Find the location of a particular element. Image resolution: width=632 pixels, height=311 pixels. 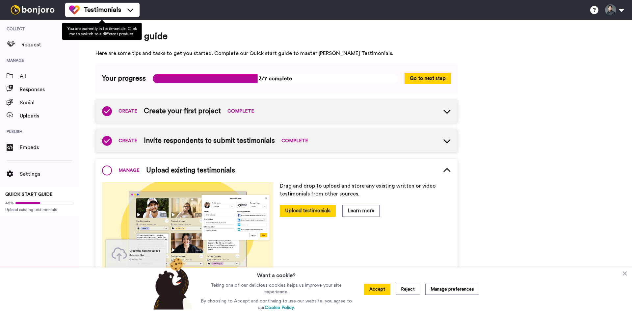

span: You are currently in Testimonials . Click me to switch to a different product. is located at coordinates (102, 31).